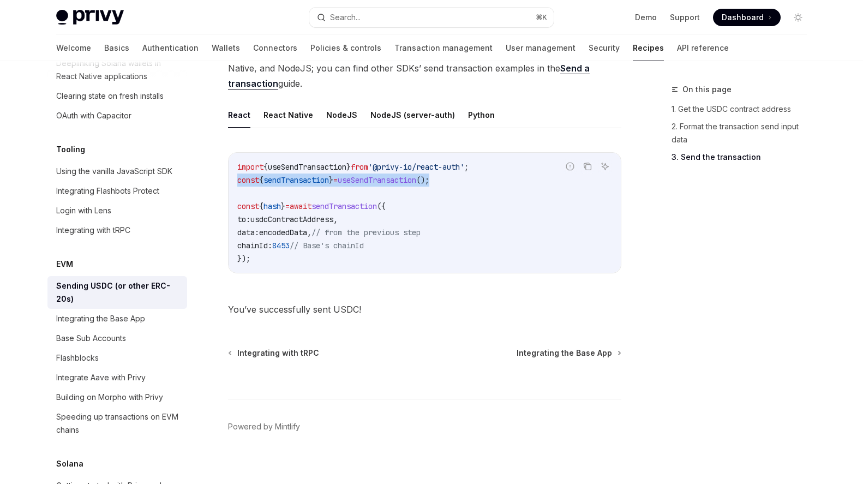  What do you see at coordinates (74, 48) in the screenshot?
I see `a: Welcome` at bounding box center [74, 48].